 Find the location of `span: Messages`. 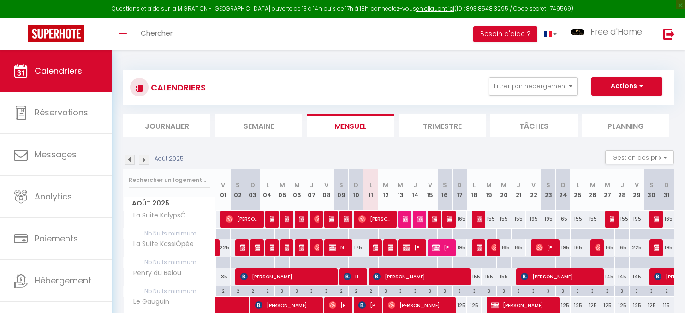

span: Messages is located at coordinates (55, 154).